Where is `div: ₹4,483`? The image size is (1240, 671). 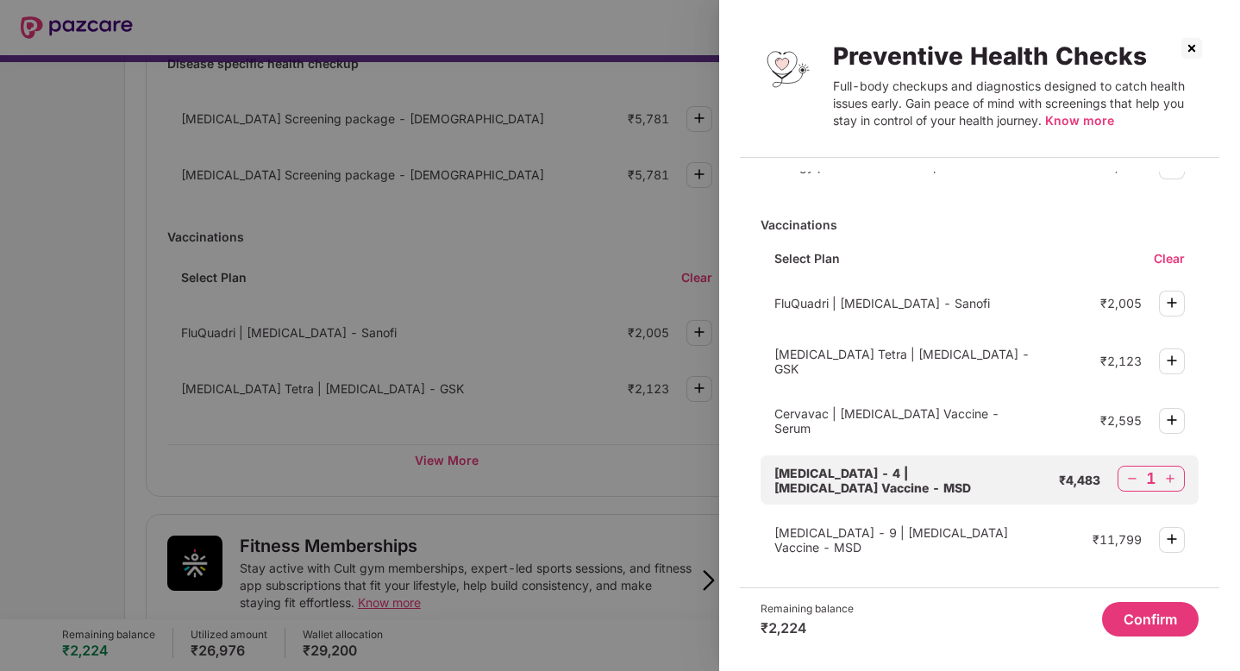 div: ₹4,483 is located at coordinates (1079, 479).